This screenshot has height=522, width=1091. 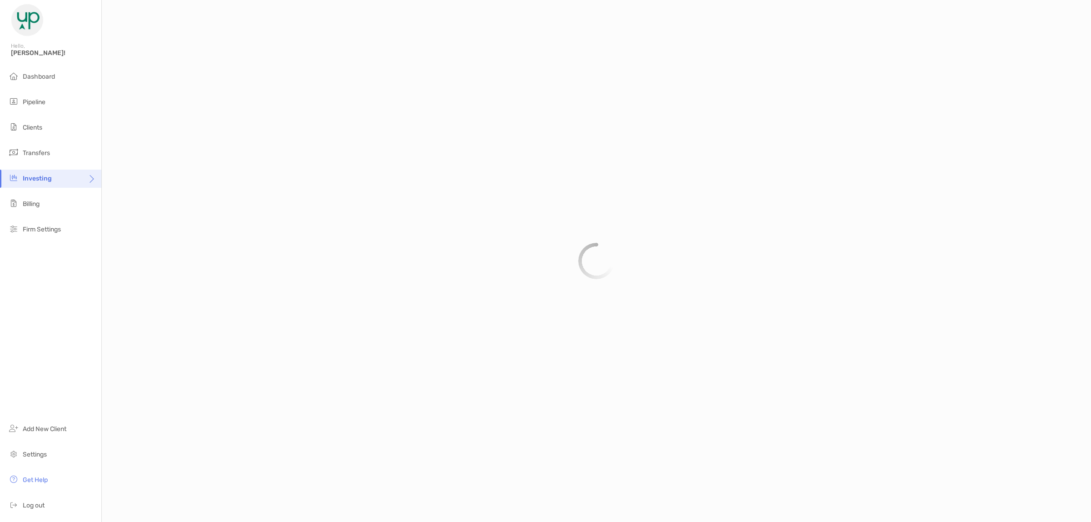 What do you see at coordinates (14, 203) in the screenshot?
I see `img: billing icon` at bounding box center [14, 203].